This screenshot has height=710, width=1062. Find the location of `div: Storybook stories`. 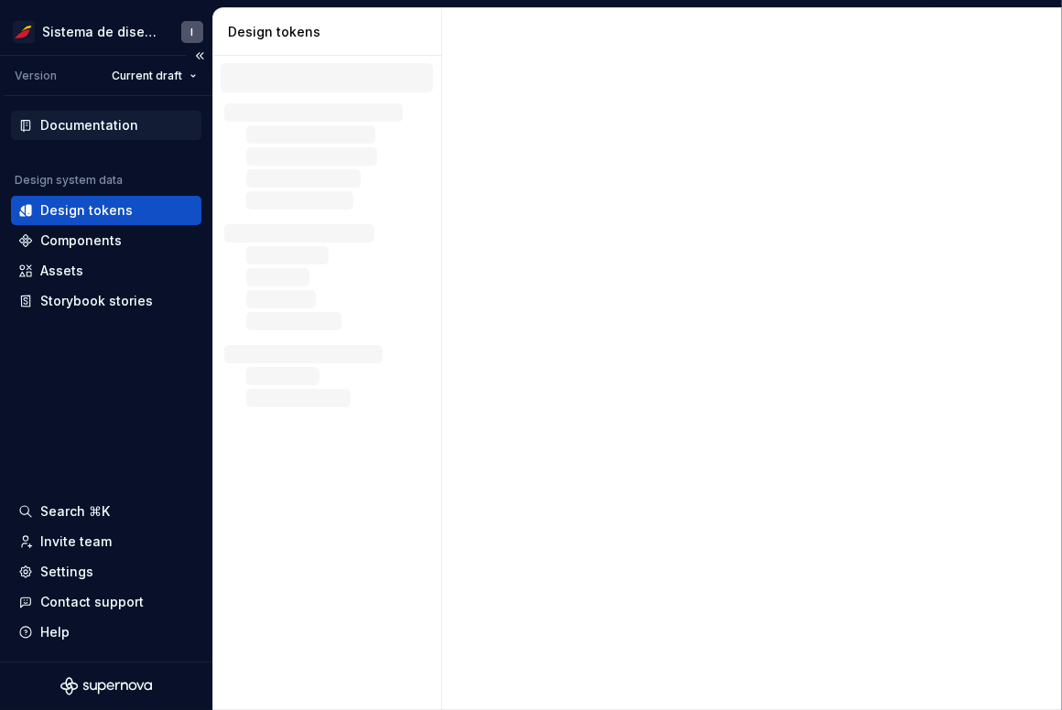

div: Storybook stories is located at coordinates (96, 301).